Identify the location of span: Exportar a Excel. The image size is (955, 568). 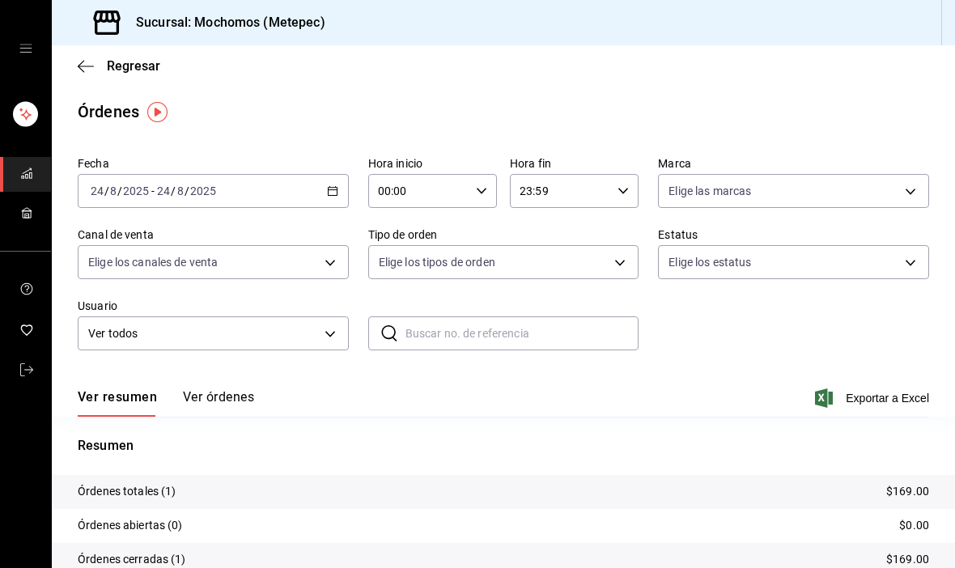
(873, 398).